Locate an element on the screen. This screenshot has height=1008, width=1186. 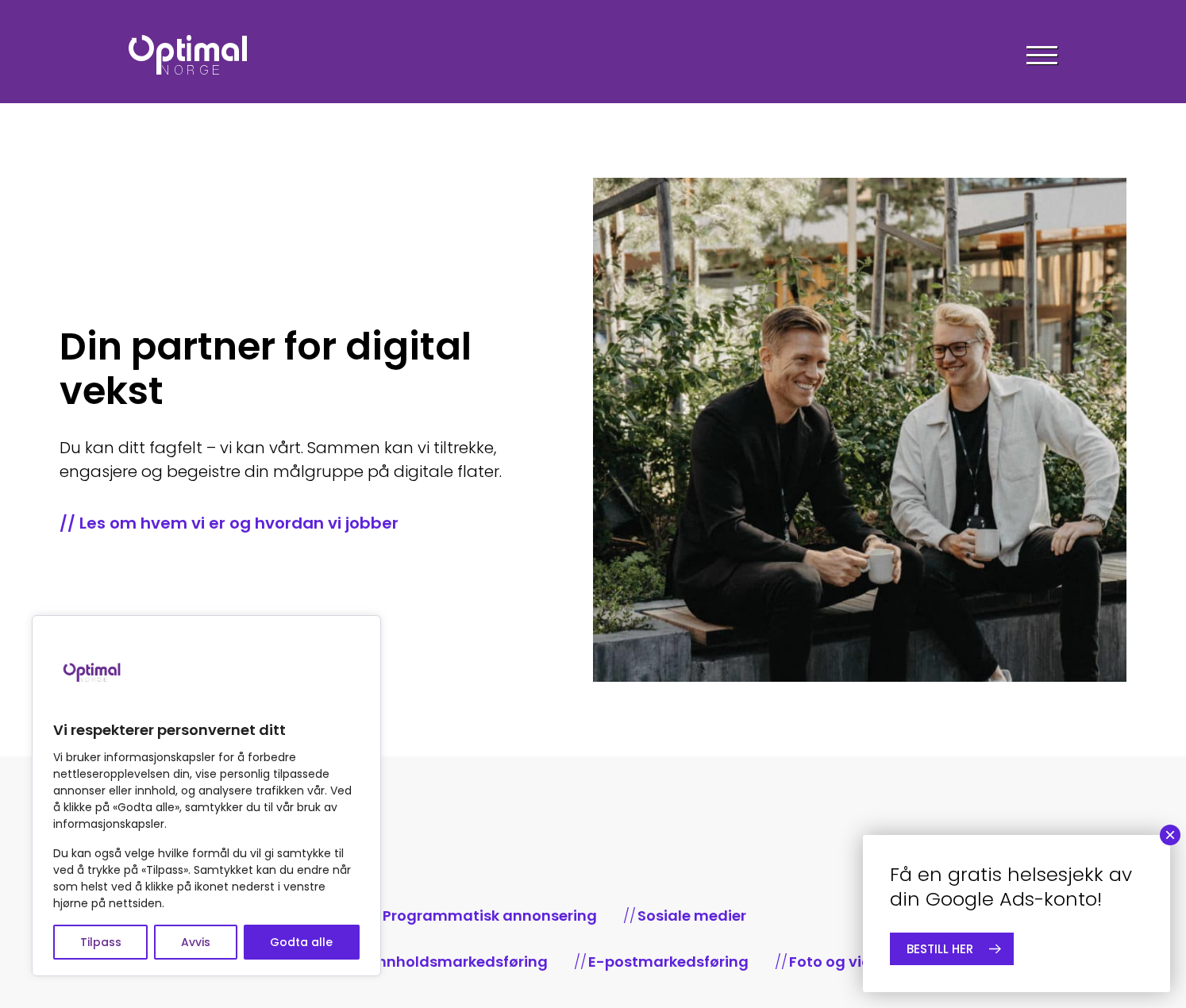
a: E-postmarkedsføring is located at coordinates (669, 961).